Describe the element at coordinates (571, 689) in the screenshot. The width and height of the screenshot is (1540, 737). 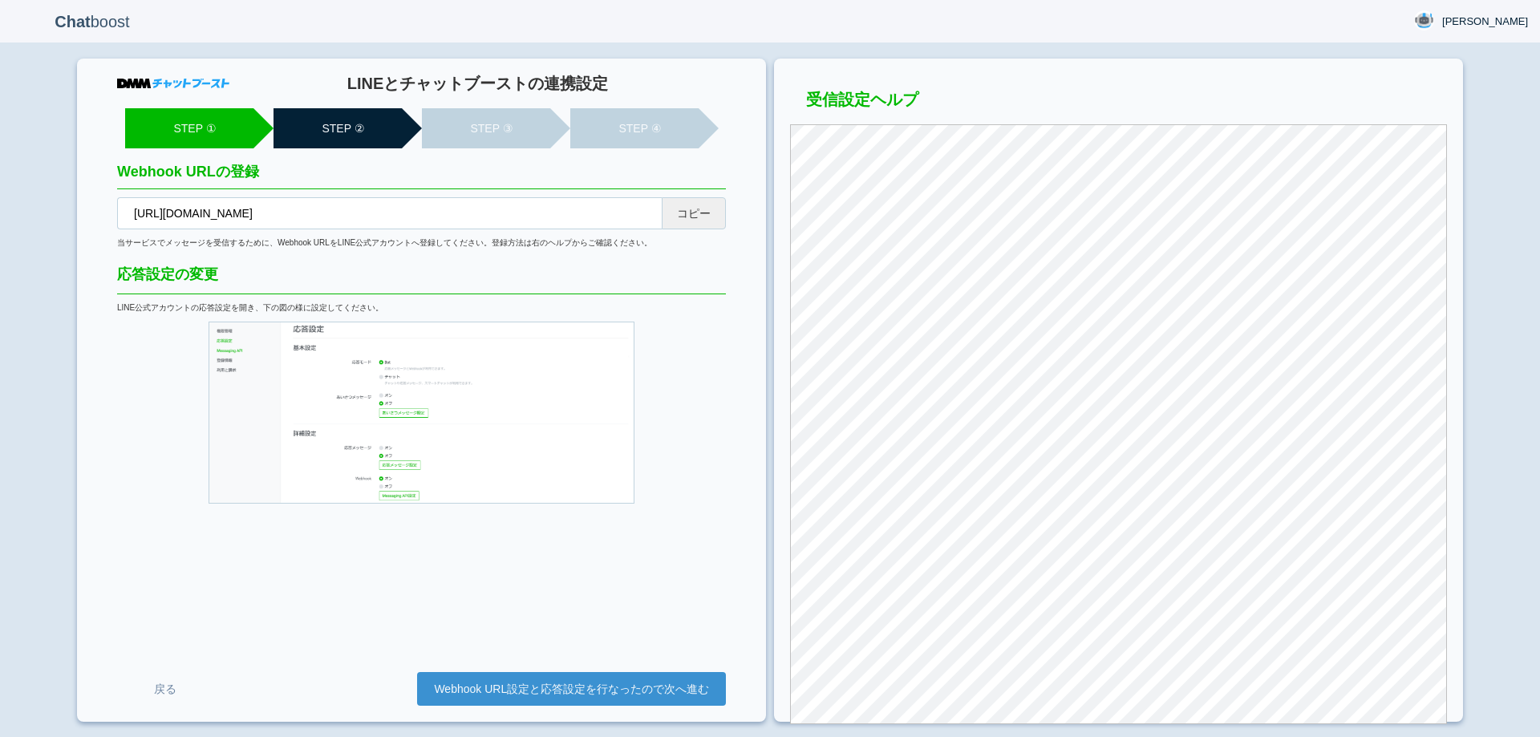
I see `a: Webhook URL設定と応答設定を行なったので次へ進む` at that location.